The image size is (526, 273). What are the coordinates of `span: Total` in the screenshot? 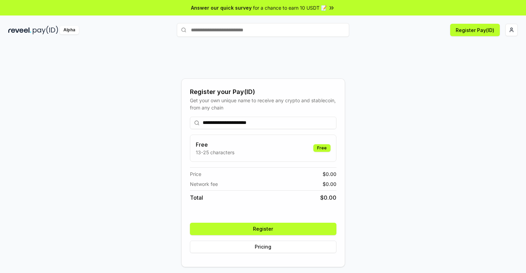 It's located at (196, 198).